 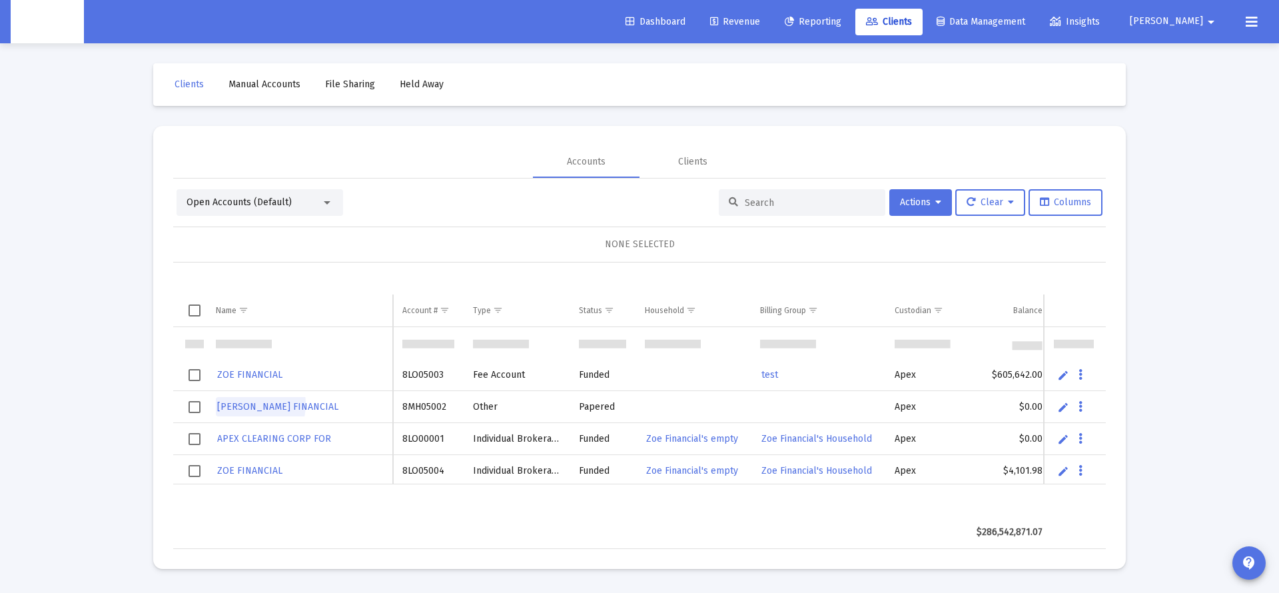 I want to click on div: Data grid, so click(x=639, y=406).